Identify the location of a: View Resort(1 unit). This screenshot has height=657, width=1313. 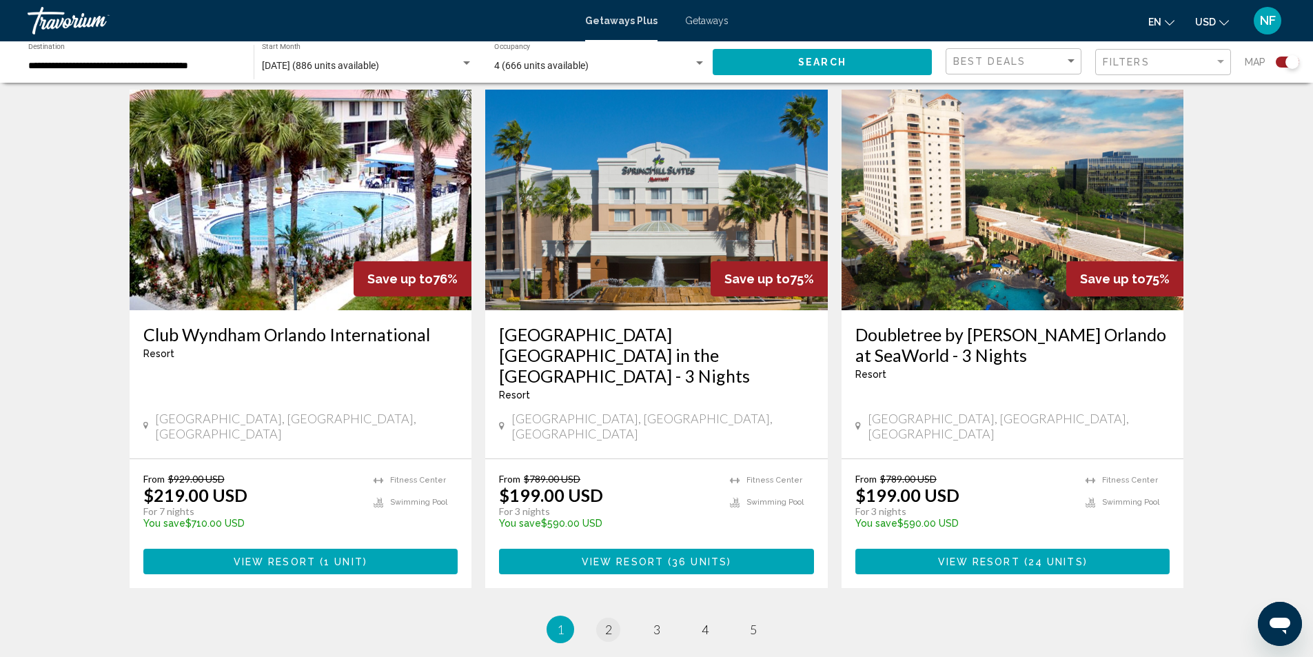
(300, 561).